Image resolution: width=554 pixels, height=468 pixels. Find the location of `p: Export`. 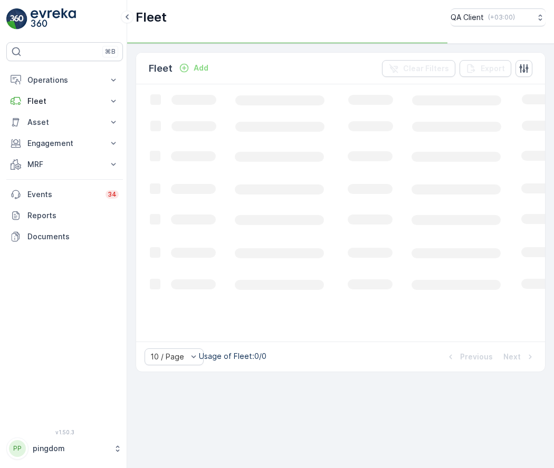

p: Export is located at coordinates (493, 69).